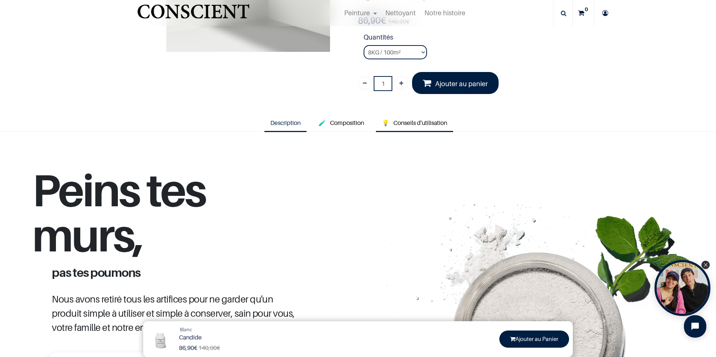  I want to click on div: Tolstoy bubble widget, so click(683, 288).